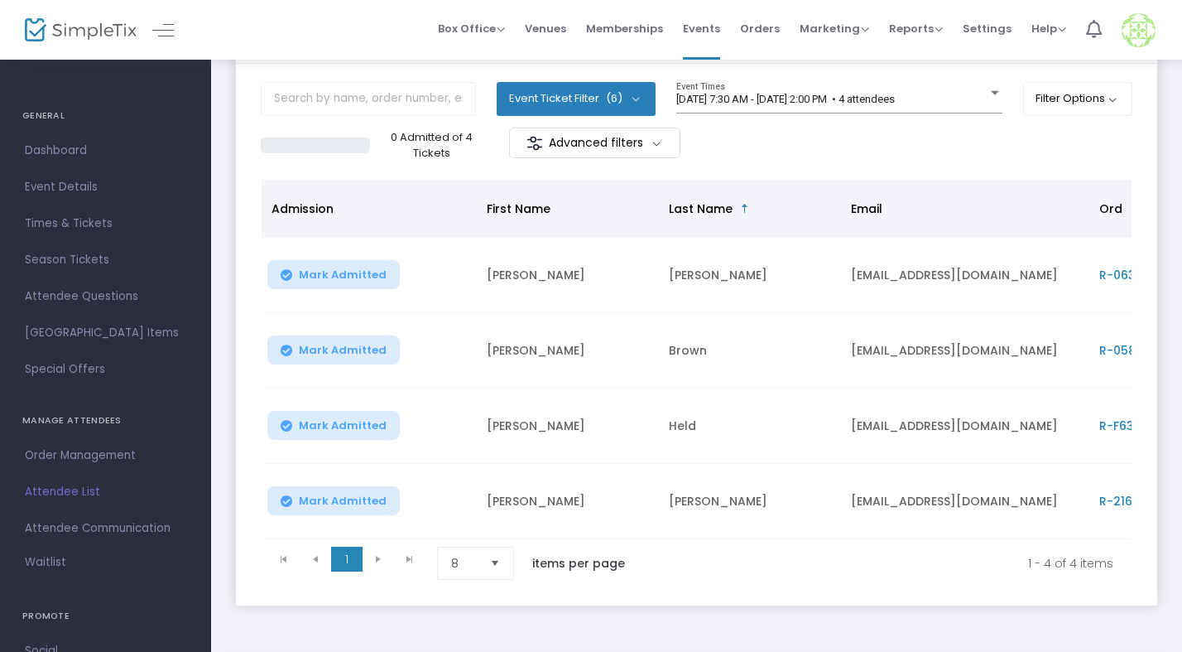 The height and width of the screenshot is (652, 1182). I want to click on span: Order ID, so click(1124, 209).